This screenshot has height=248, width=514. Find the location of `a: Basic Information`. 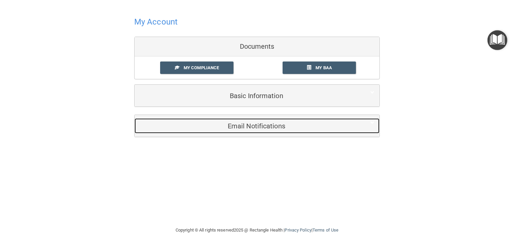

a: Basic Information is located at coordinates (257, 96).